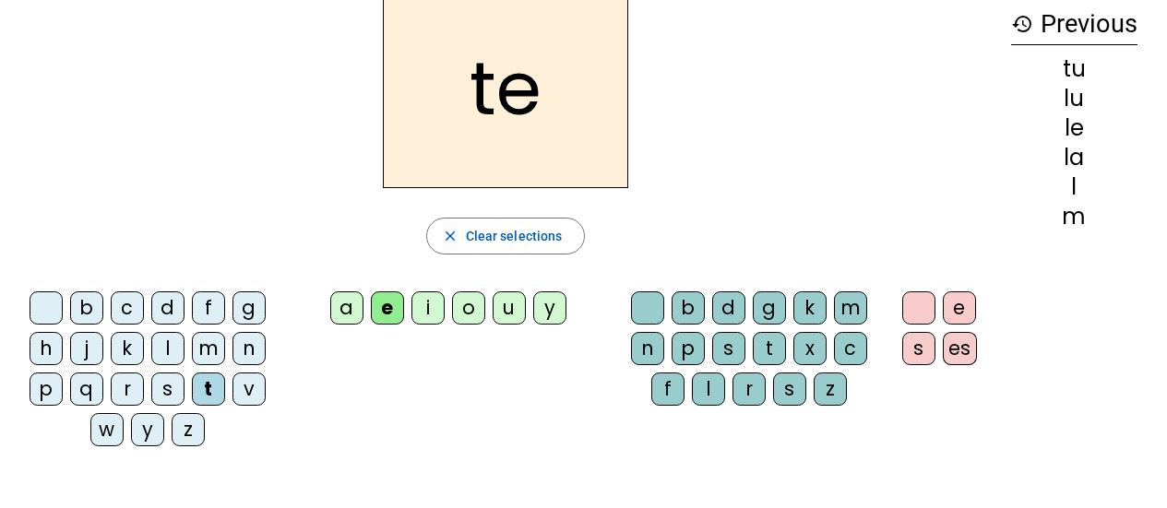 Image resolution: width=1167 pixels, height=508 pixels. What do you see at coordinates (1074, 24) in the screenshot?
I see `h3: Previous` at bounding box center [1074, 24].